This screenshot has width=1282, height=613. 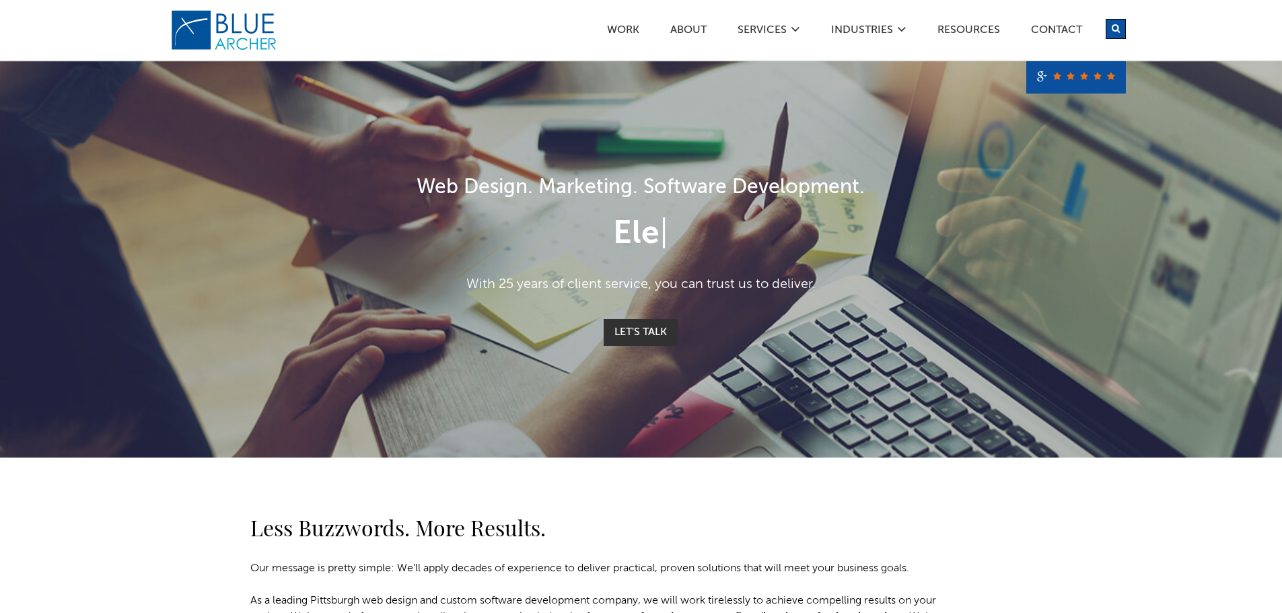 I want to click on h1: Web Design. Marketing. Software Development., so click(x=641, y=188).